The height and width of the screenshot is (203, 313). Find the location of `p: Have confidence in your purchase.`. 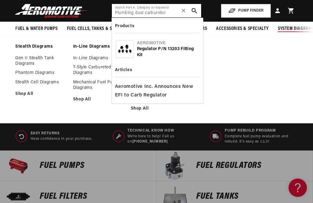

p: Have confidence in your purchase. is located at coordinates (61, 139).